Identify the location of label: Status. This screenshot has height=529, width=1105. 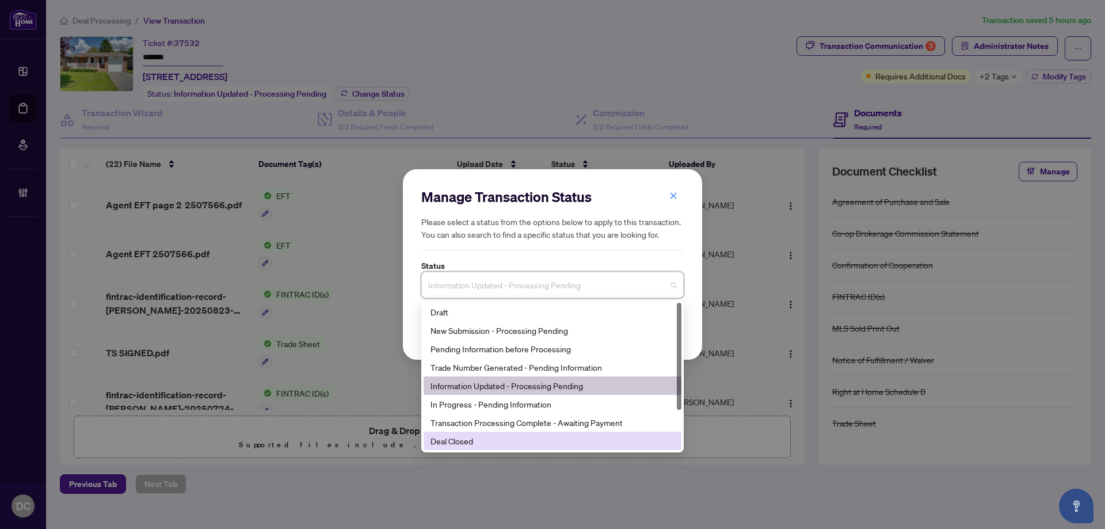
(552, 266).